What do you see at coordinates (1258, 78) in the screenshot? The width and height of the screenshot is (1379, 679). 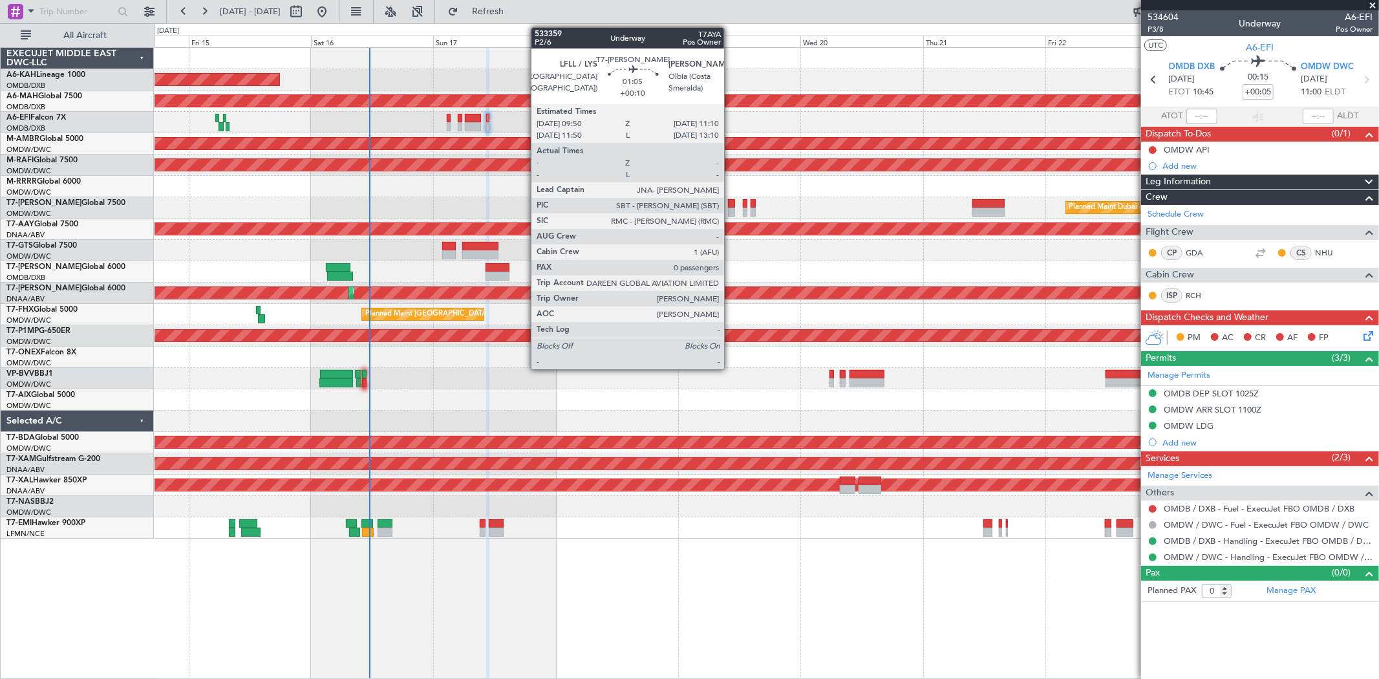 I see `span: 00:15` at bounding box center [1258, 78].